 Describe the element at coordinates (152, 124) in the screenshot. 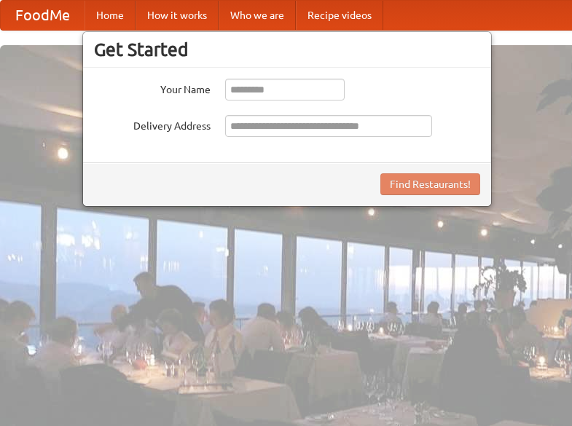

I see `label: Delivery Address` at that location.